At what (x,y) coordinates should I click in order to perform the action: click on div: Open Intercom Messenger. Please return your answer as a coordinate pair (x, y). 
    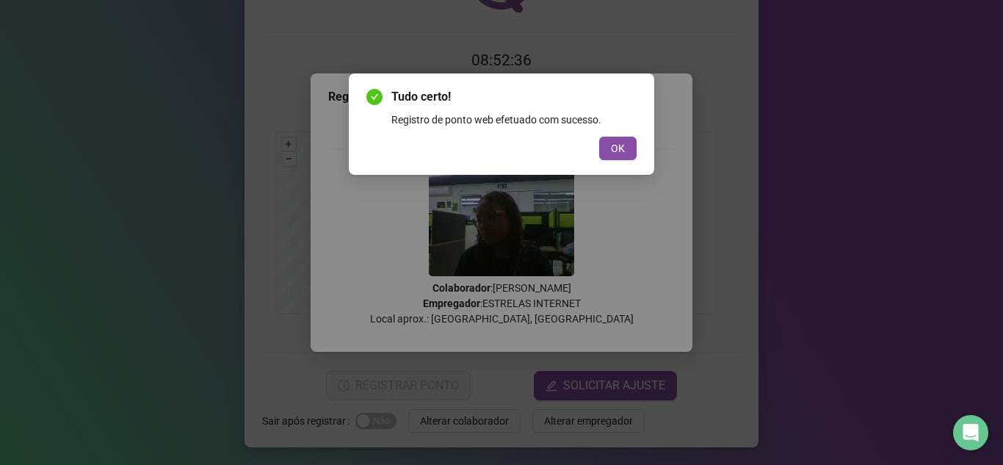
    Looking at the image, I should click on (971, 432).